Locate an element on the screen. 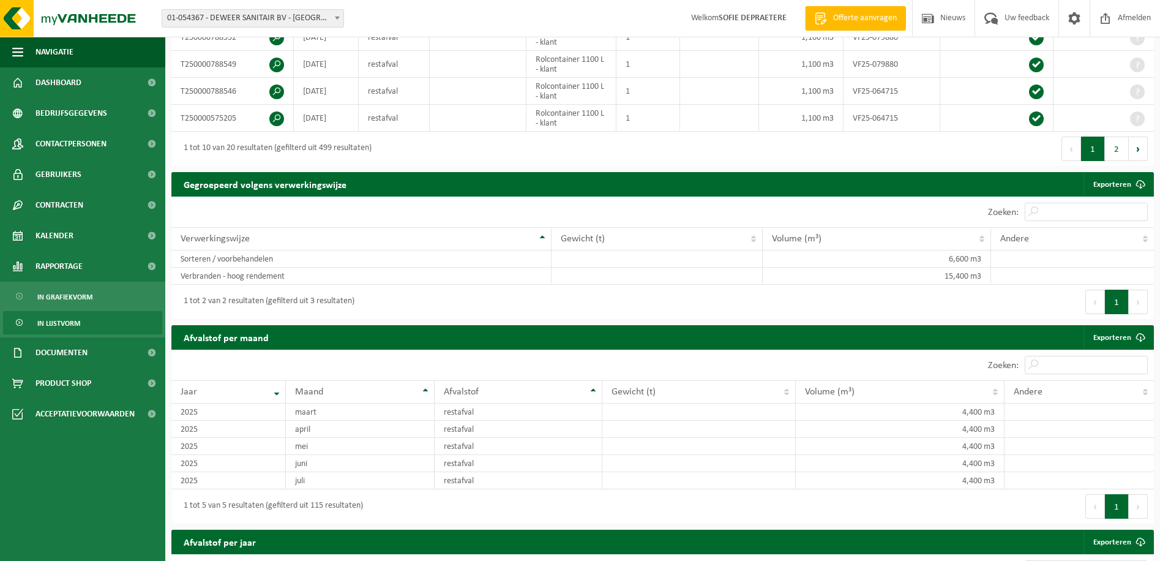 The image size is (1160, 561). span: Kalender is located at coordinates (54, 236).